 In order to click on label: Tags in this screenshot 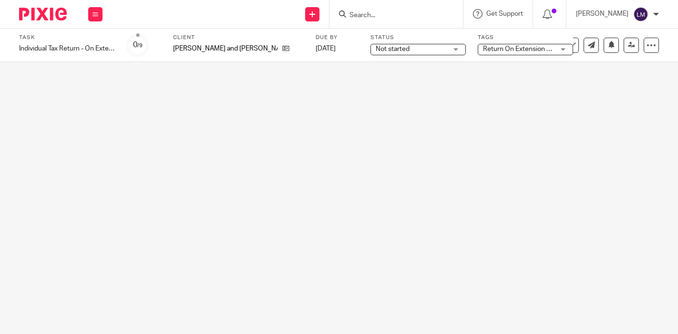, I will do `click(525, 38)`.